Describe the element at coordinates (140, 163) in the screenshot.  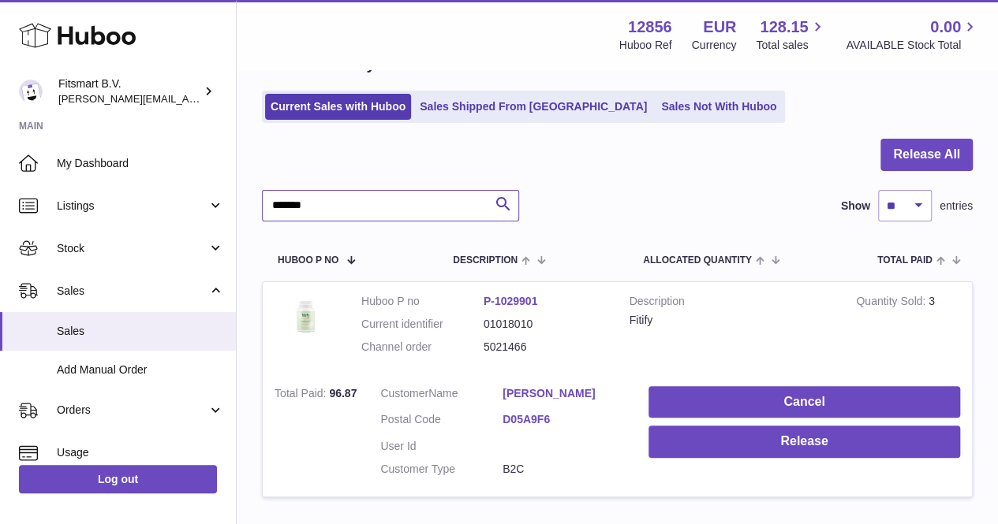
I see `span: My Dashboard` at that location.